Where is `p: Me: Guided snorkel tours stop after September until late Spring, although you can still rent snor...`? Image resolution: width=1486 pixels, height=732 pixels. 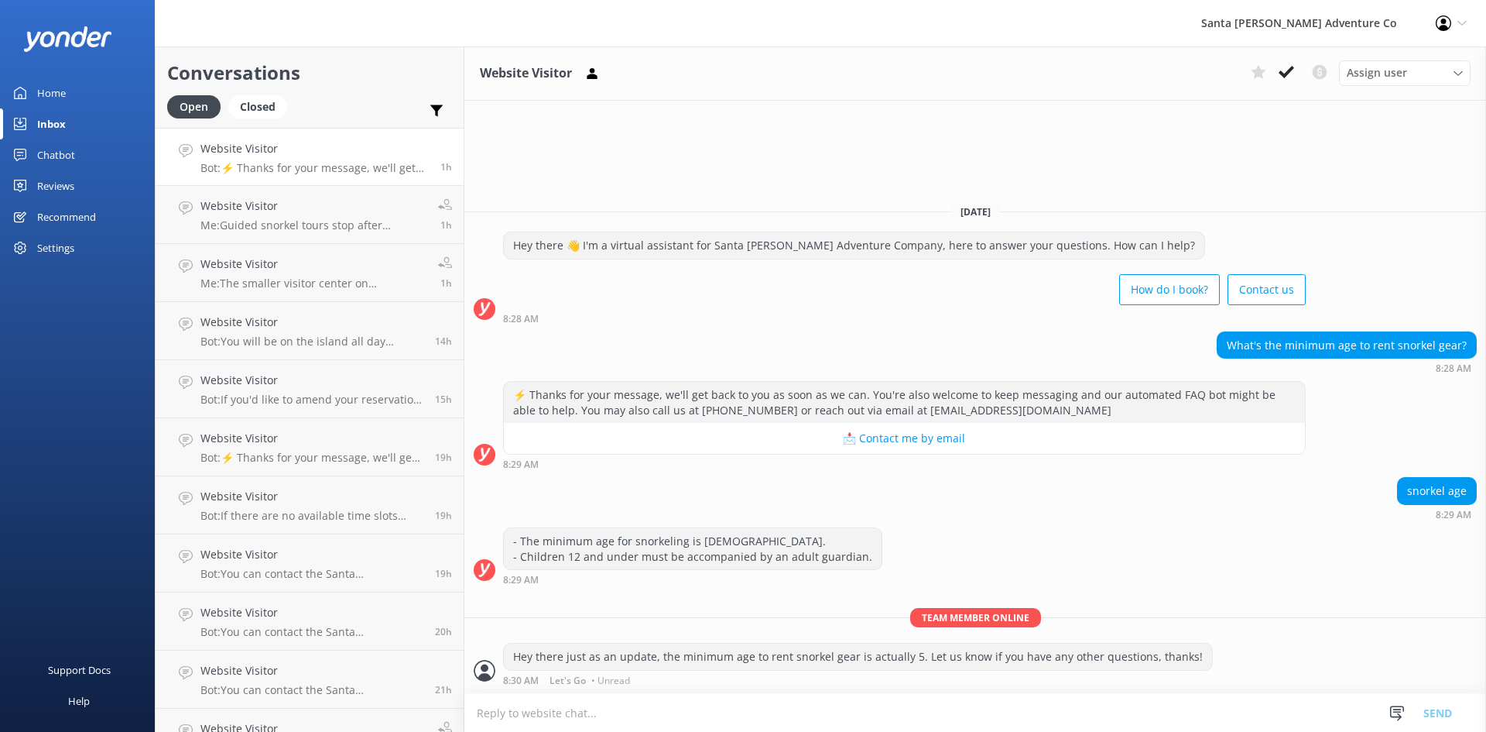
p: Me: Guided snorkel tours stop after September until late Spring, although you can still rent snor... is located at coordinates (314, 225).